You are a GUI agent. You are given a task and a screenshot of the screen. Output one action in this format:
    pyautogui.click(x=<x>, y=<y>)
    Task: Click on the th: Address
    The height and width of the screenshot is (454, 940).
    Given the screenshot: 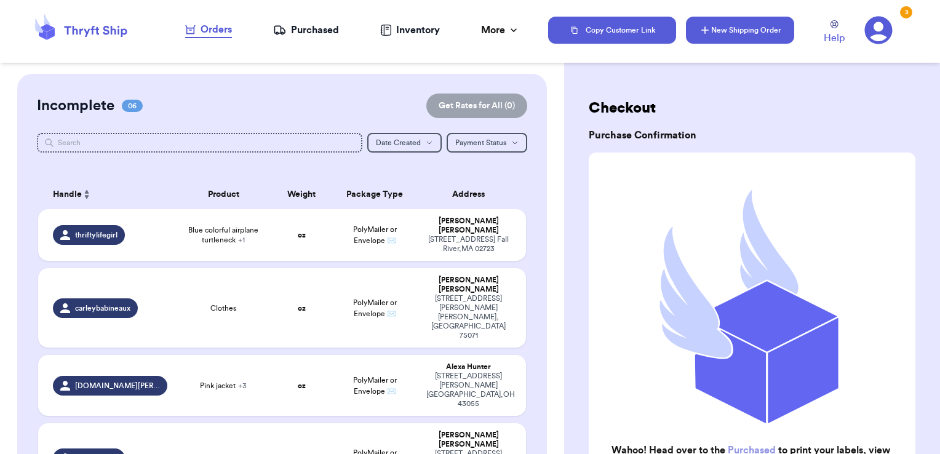 What is the action you would take?
    pyautogui.click(x=472, y=194)
    